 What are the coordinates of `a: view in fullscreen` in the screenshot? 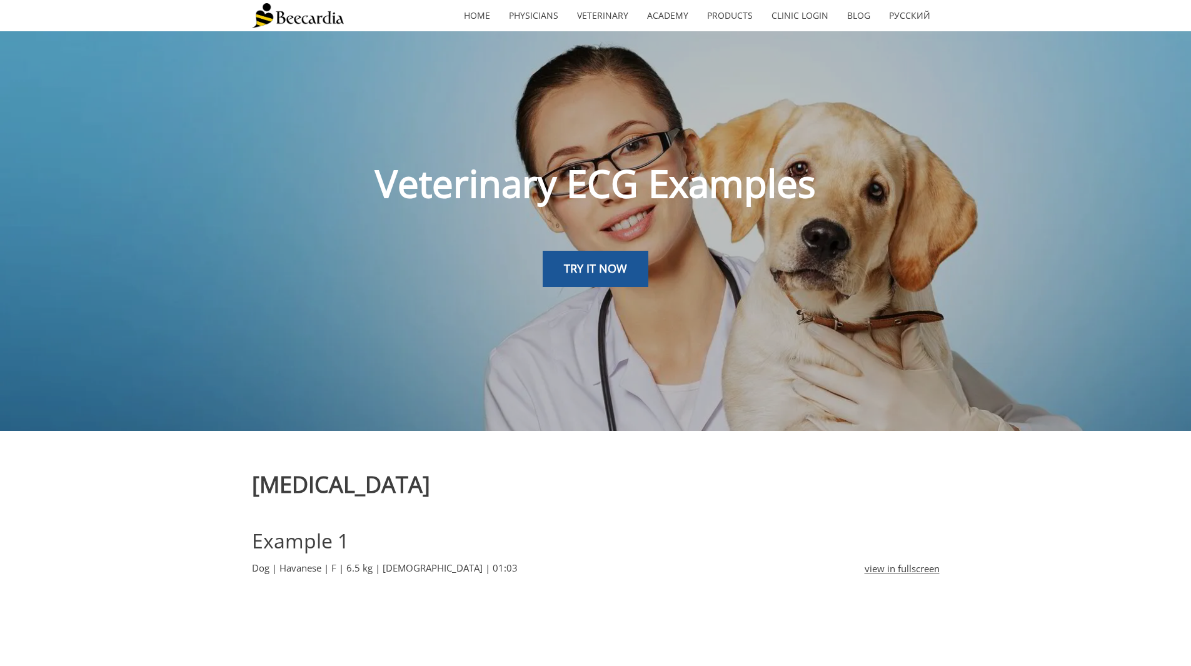 It's located at (902, 568).